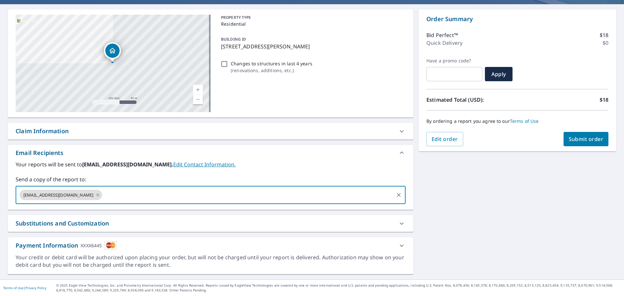  Describe the element at coordinates (210, 179) in the screenshot. I see `label: Send a copy of the report to:` at that location.